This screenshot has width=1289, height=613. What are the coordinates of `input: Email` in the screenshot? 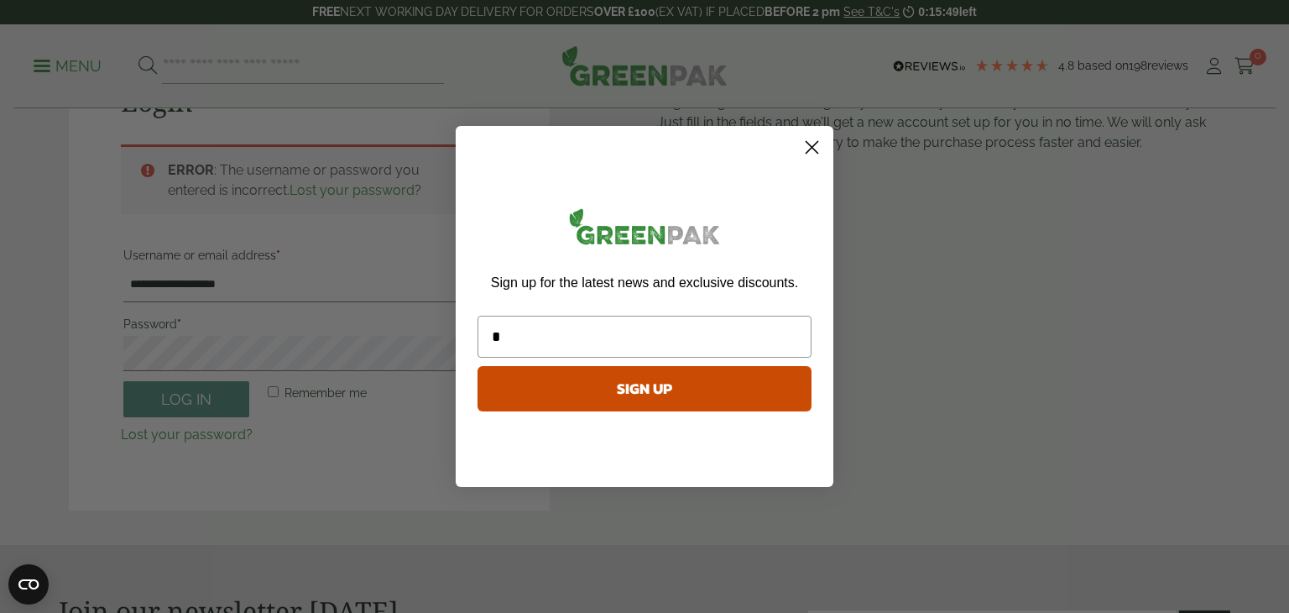 It's located at (645, 337).